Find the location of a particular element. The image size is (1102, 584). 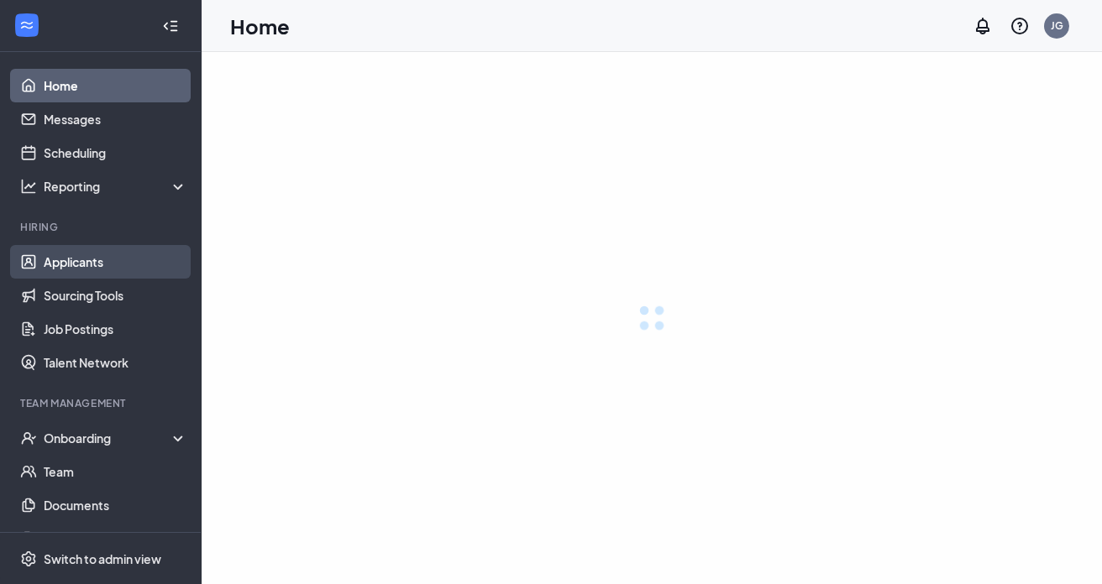

div: Reporting is located at coordinates (116, 186).